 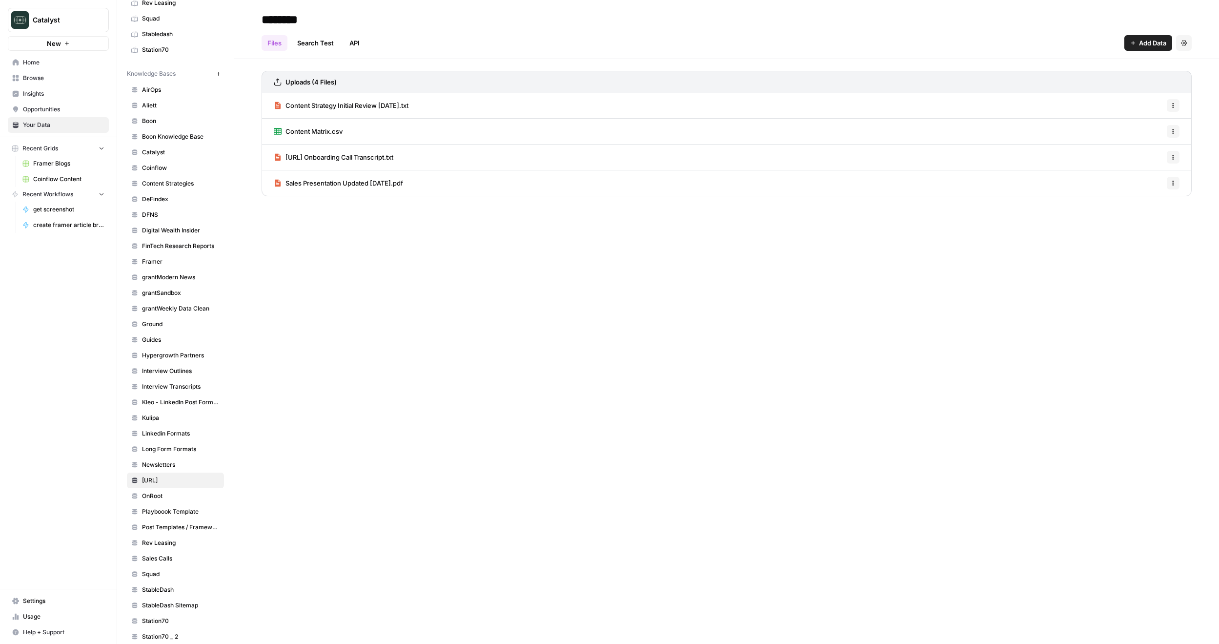 I want to click on a: Boon, so click(x=175, y=121).